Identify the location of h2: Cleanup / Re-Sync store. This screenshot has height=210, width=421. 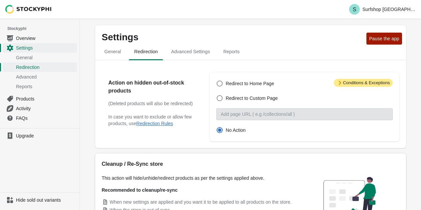
(202, 164).